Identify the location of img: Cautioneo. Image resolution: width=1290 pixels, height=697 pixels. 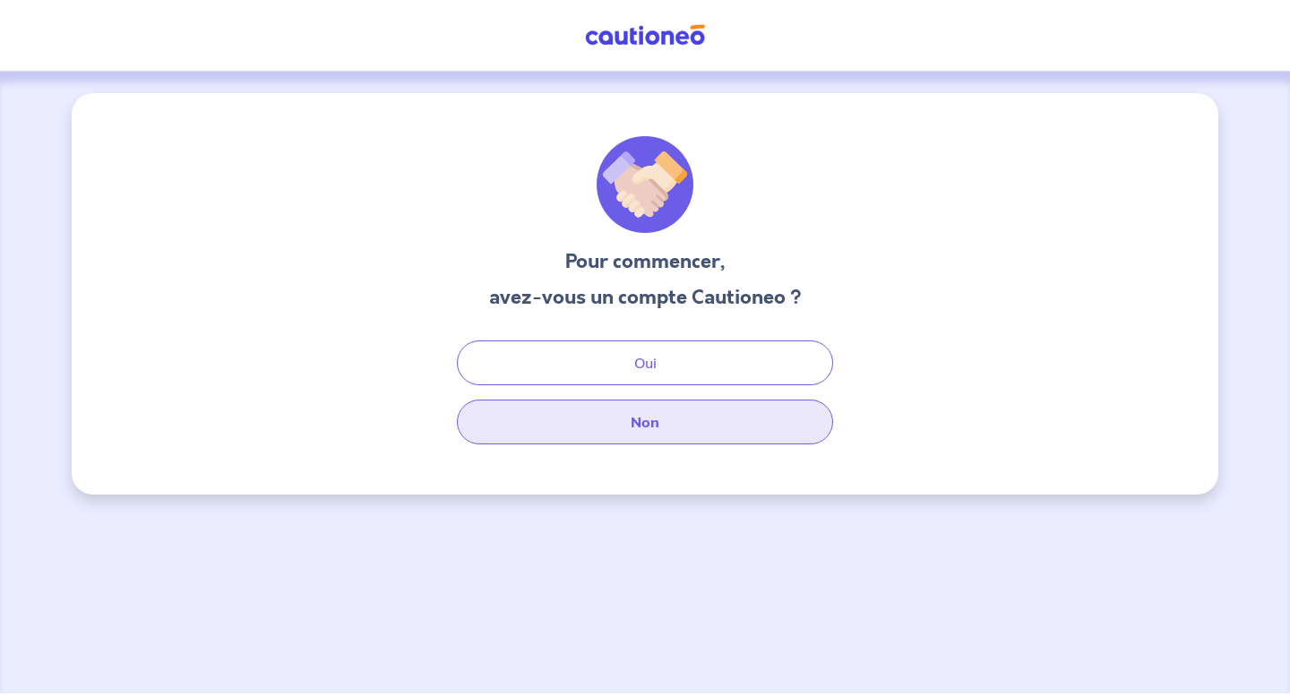
(645, 35).